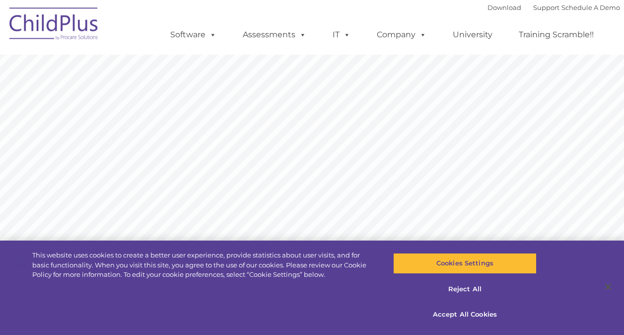 The image size is (624, 335). Describe the element at coordinates (505, 7) in the screenshot. I see `a: Download` at that location.